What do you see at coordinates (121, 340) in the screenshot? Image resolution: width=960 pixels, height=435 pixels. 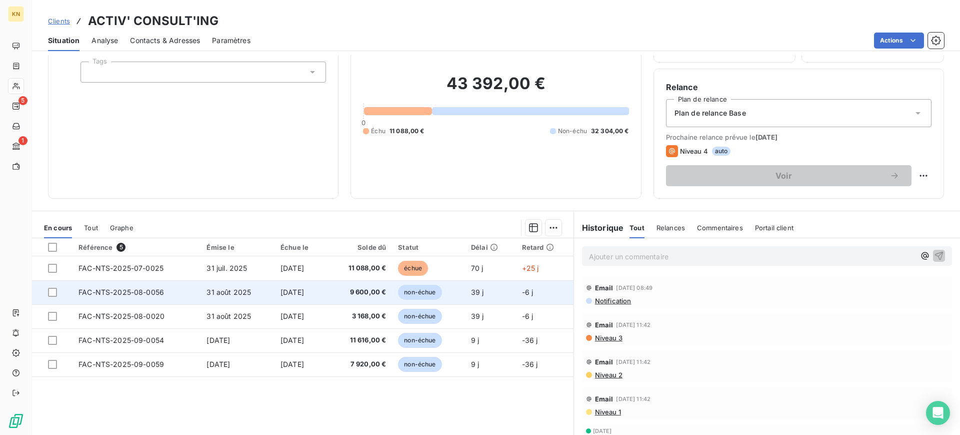 I see `span: FAC-NTS-2025-09-0054` at bounding box center [121, 340].